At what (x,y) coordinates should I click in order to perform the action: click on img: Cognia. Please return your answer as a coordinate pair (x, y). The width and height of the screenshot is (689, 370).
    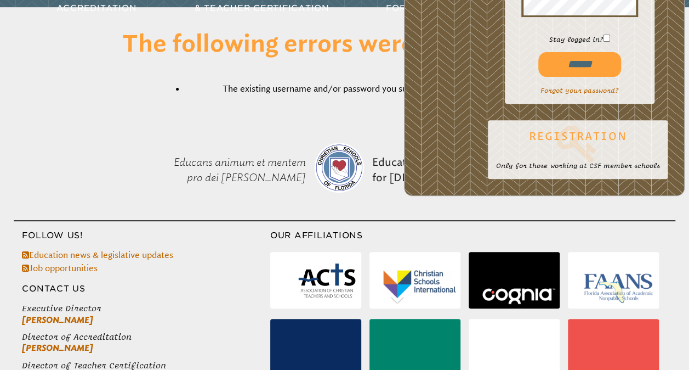
    Looking at the image, I should click on (519, 296).